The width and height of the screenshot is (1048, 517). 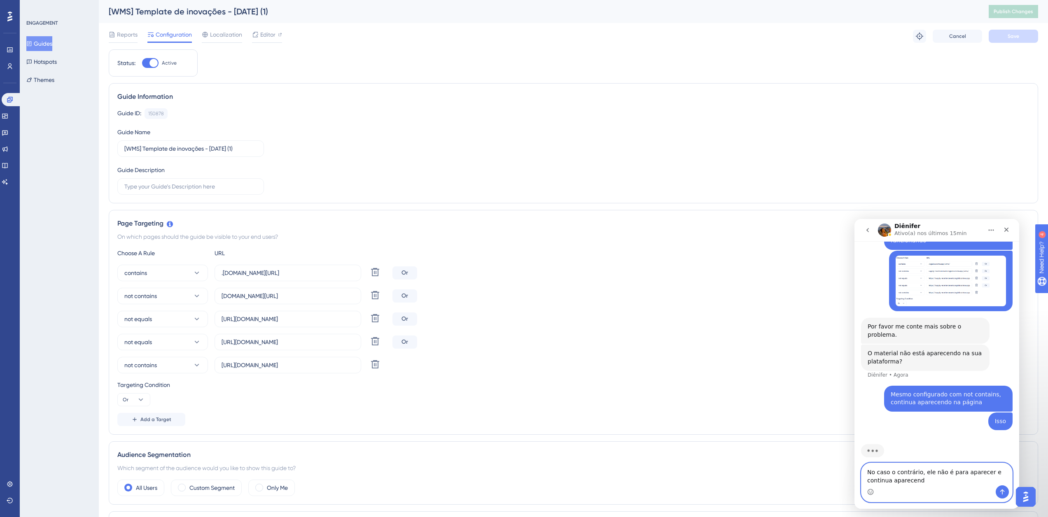 What do you see at coordinates (42, 23) in the screenshot?
I see `div: ENGAGEMENT` at bounding box center [42, 23].